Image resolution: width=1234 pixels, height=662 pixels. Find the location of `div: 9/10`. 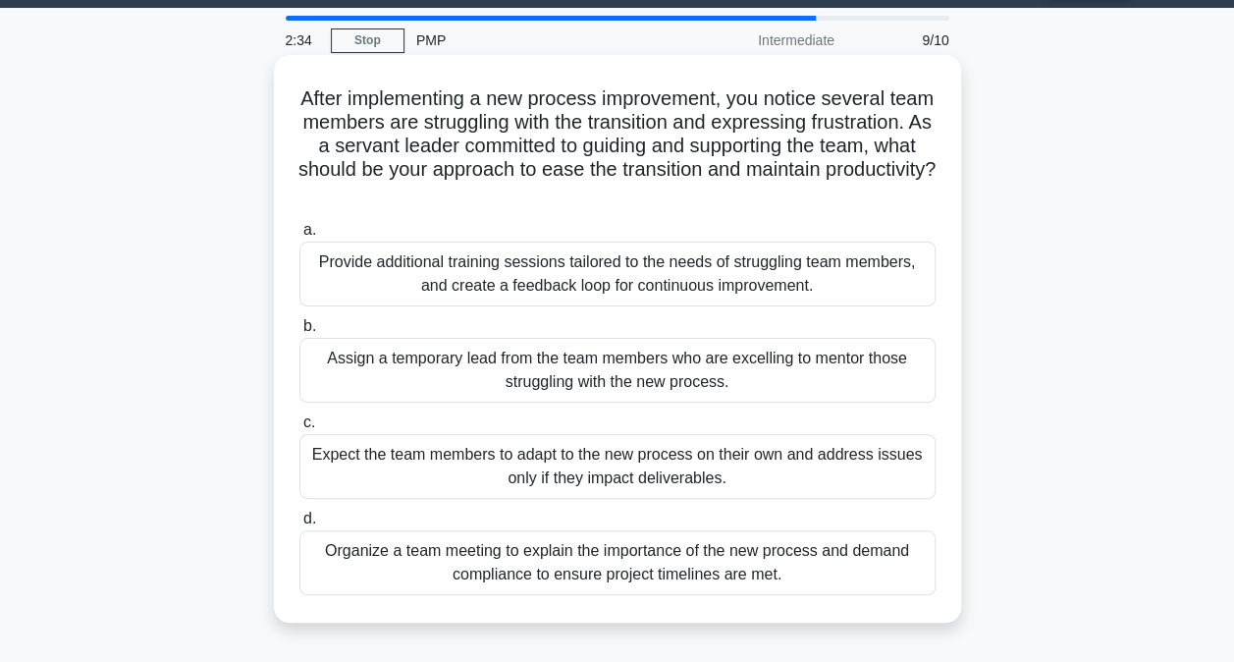

div: 9/10 is located at coordinates (903, 40).